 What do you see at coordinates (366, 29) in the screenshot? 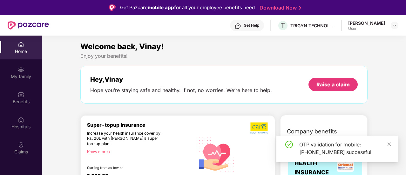
I see `div: User` at bounding box center [366, 29].